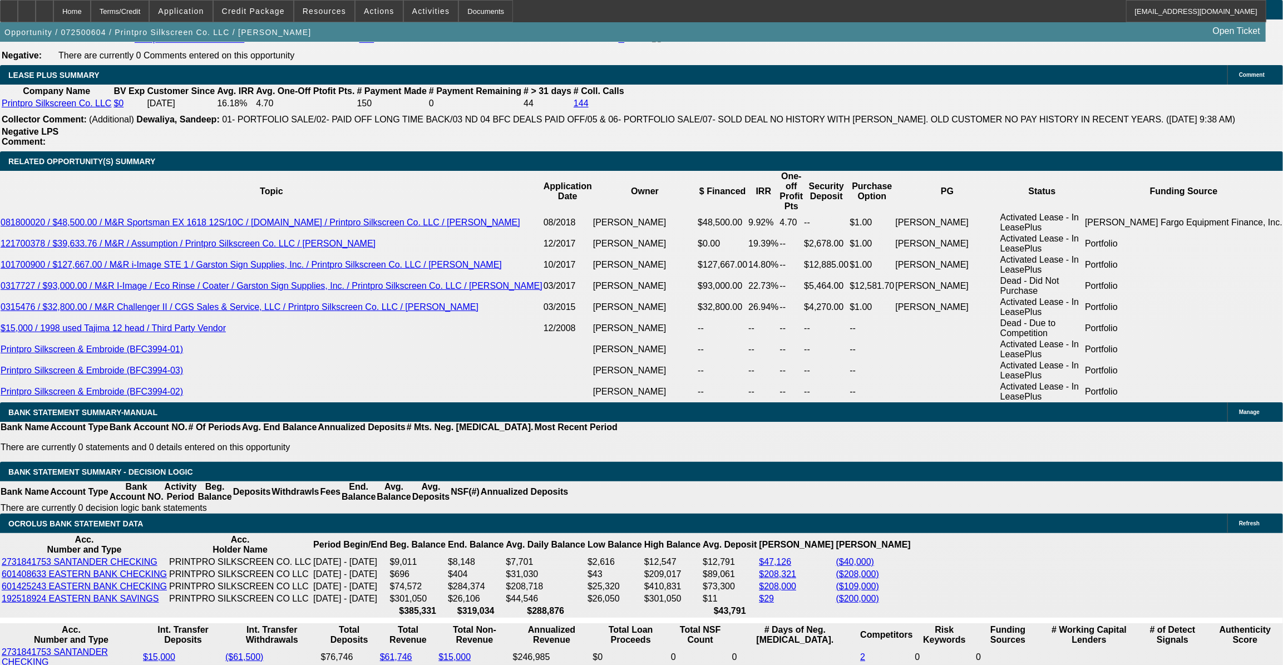 Image resolution: width=1283 pixels, height=665 pixels. What do you see at coordinates (239, 307) in the screenshot?
I see `a: 0315476 / $32,800.00 / M&R Challenger II / CGS Sales & Service, LLC / Printpro Silkscreen Co. LLC...` at bounding box center [239, 307].